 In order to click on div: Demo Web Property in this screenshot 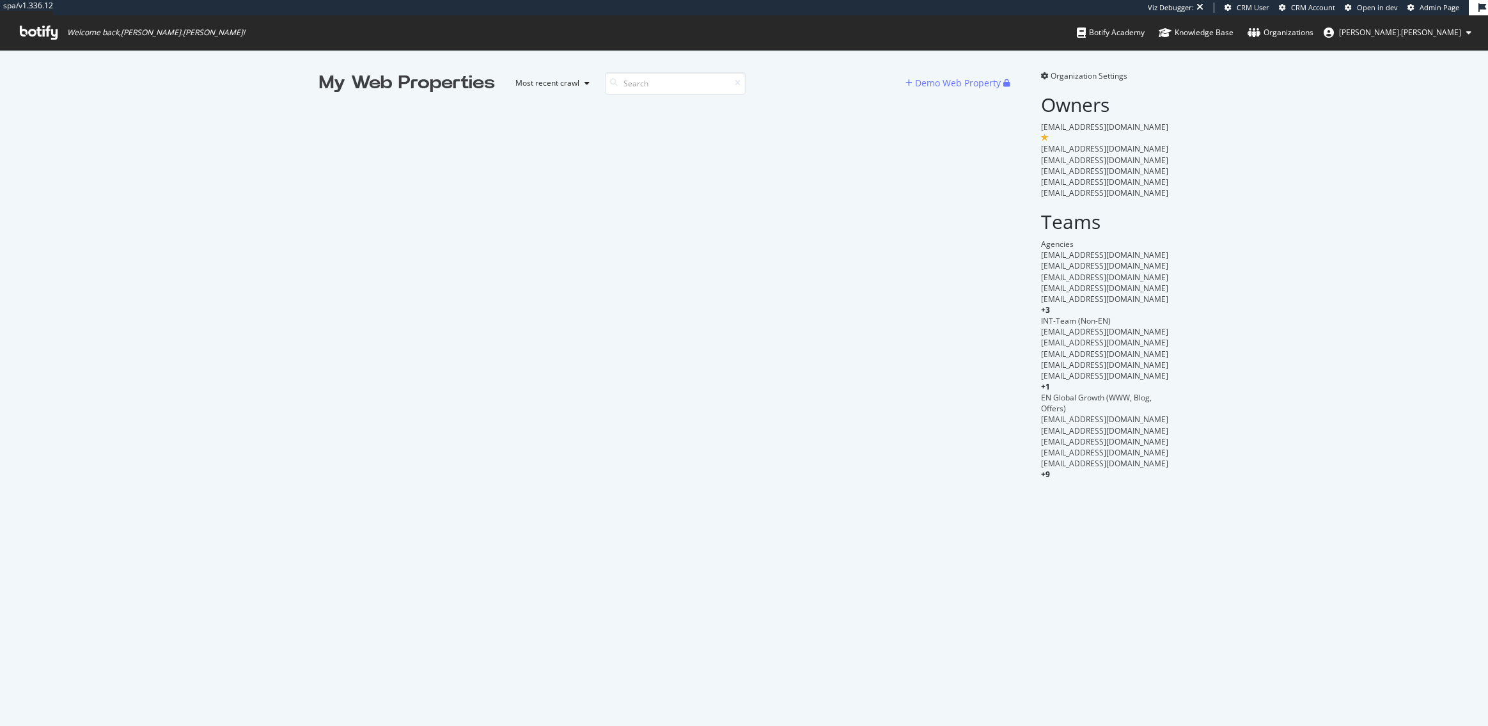, I will do `click(958, 83)`.